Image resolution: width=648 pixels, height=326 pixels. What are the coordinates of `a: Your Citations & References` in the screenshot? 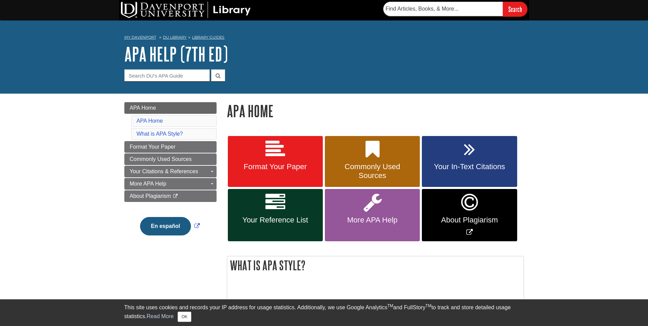 It's located at (170, 171).